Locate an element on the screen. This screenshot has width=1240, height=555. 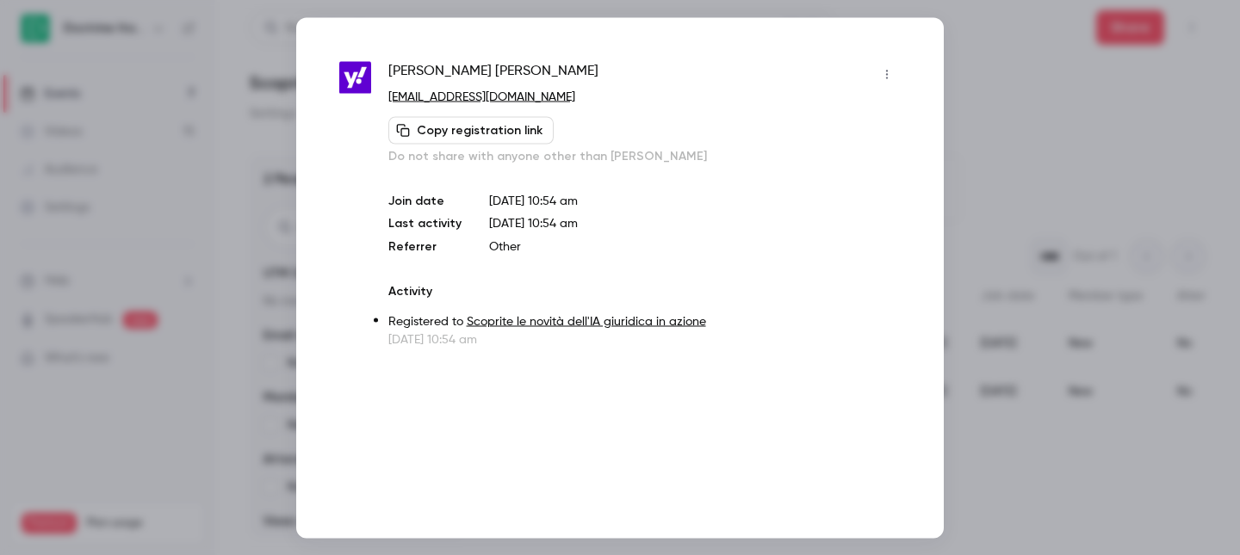
p: Registered to is located at coordinates (644, 321).